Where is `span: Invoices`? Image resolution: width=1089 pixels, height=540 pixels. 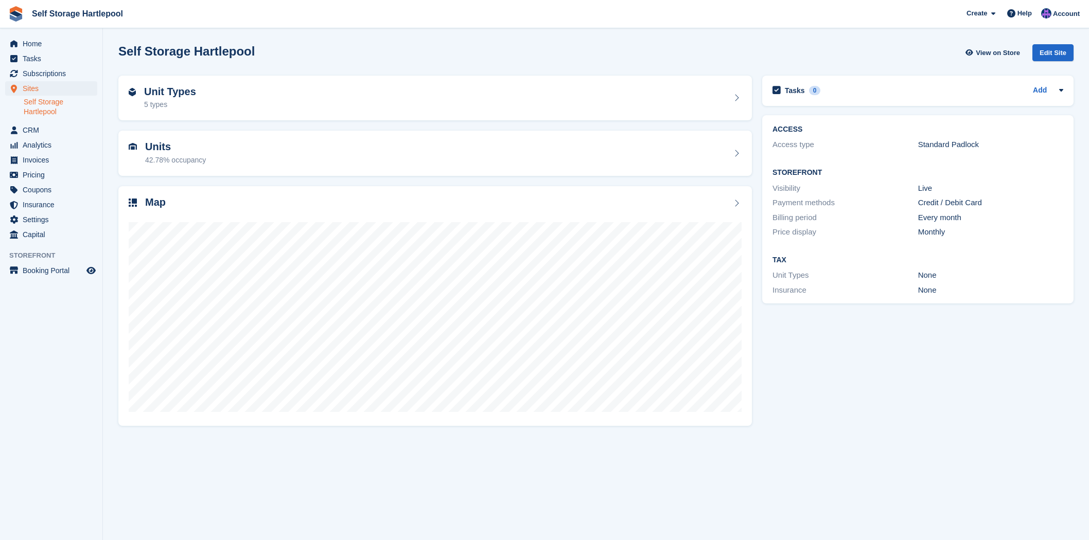
span: Invoices is located at coordinates (54, 160).